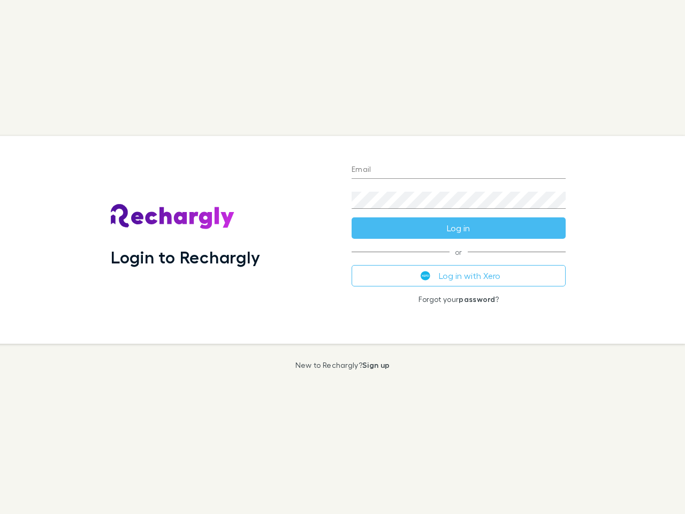 This screenshot has width=685, height=514. I want to click on img: Xero's logo, so click(425, 276).